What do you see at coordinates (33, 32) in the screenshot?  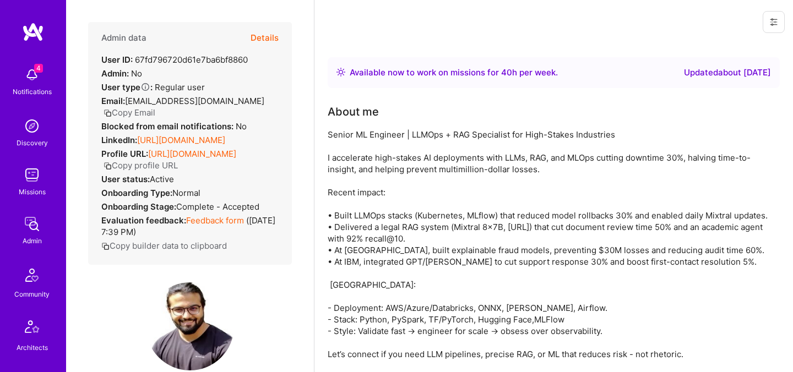 I see `img: logo` at bounding box center [33, 32].